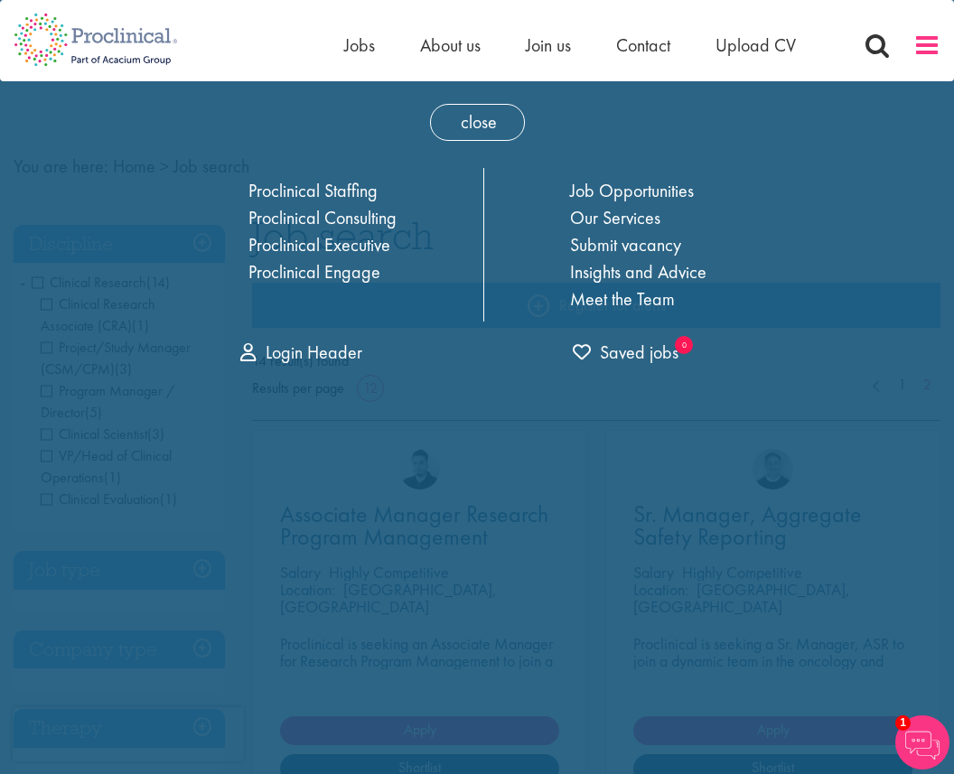 The image size is (954, 774). I want to click on a: 0 jobs in shortlist, so click(625, 352).